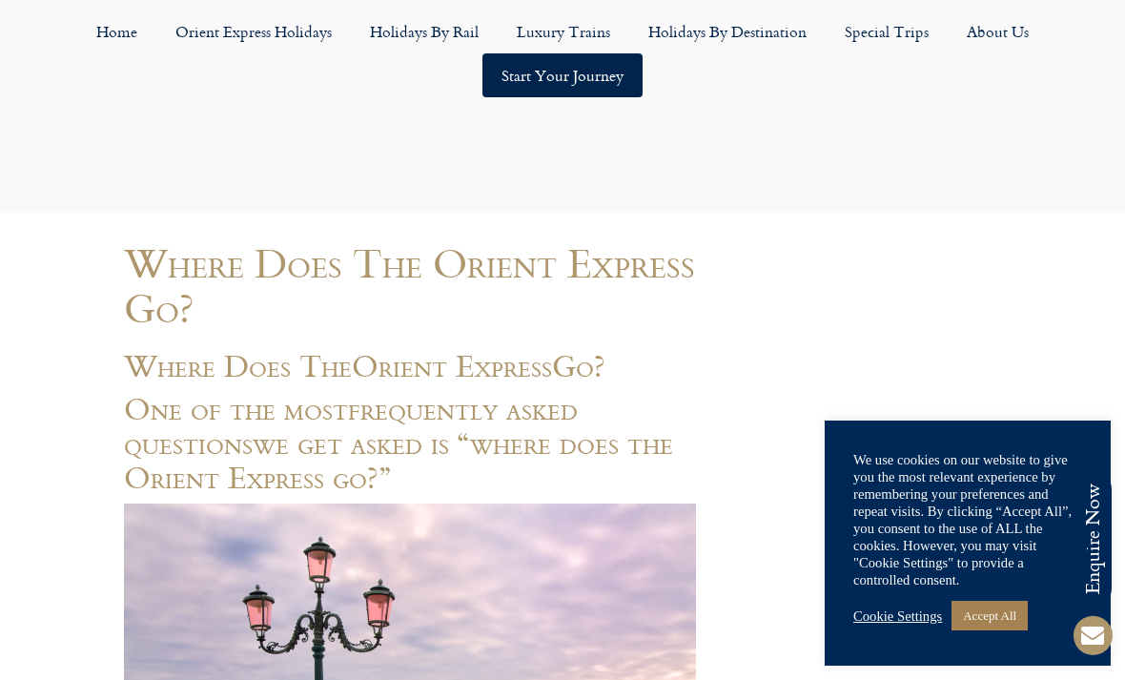 This screenshot has height=680, width=1125. What do you see at coordinates (989, 615) in the screenshot?
I see `a: Accept All` at bounding box center [989, 615].